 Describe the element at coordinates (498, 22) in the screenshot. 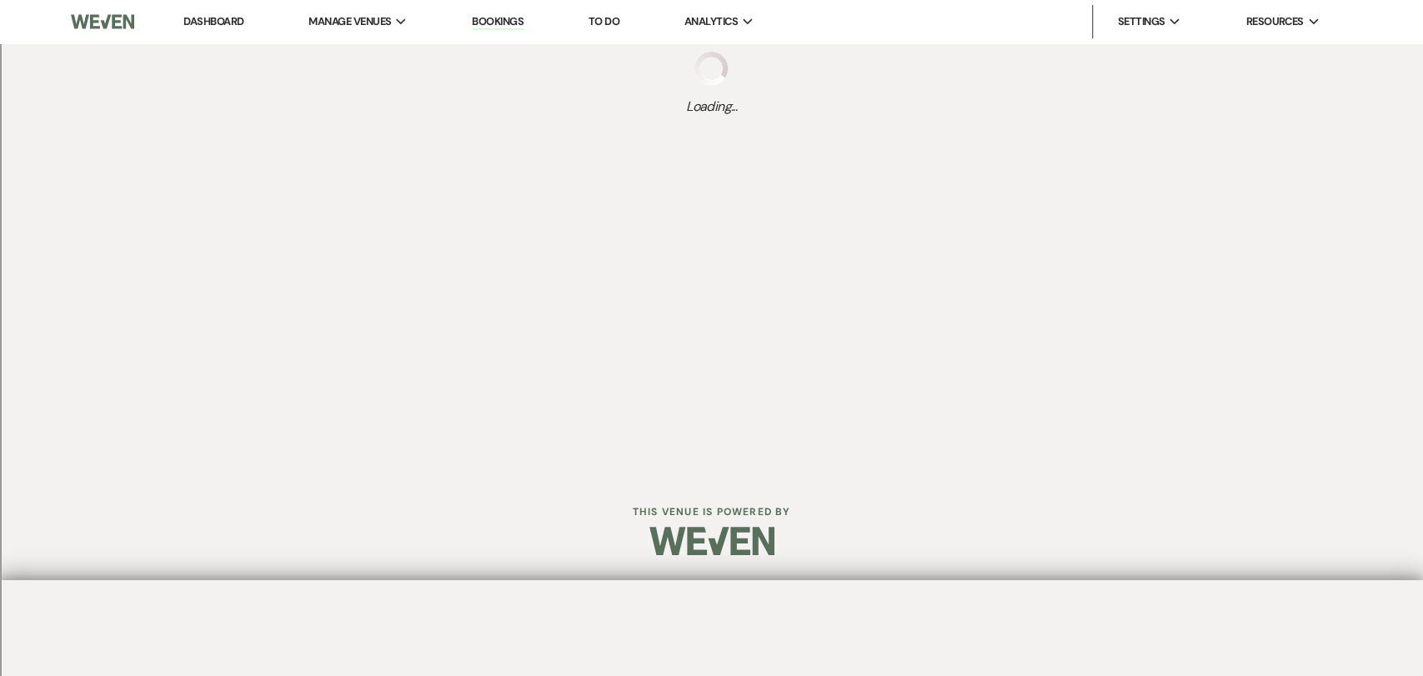

I see `a: Bookings` at that location.